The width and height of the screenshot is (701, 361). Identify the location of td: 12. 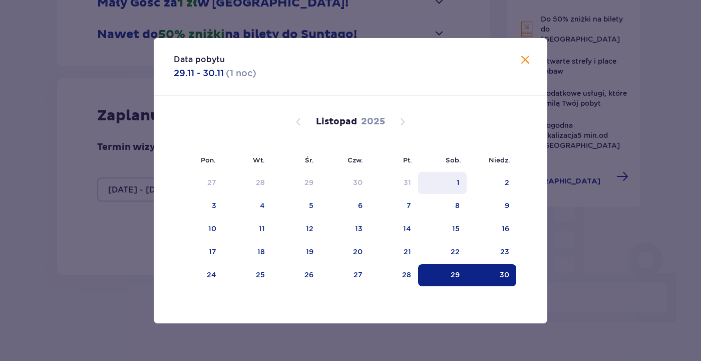
(296, 229).